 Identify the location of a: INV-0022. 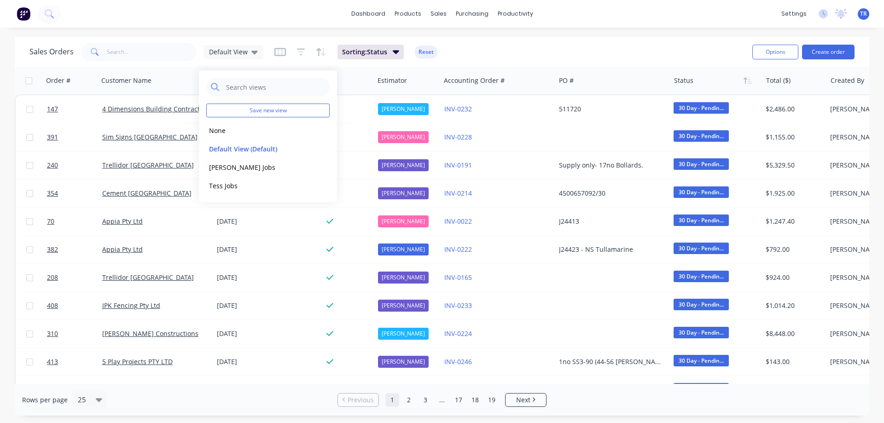
(458, 221).